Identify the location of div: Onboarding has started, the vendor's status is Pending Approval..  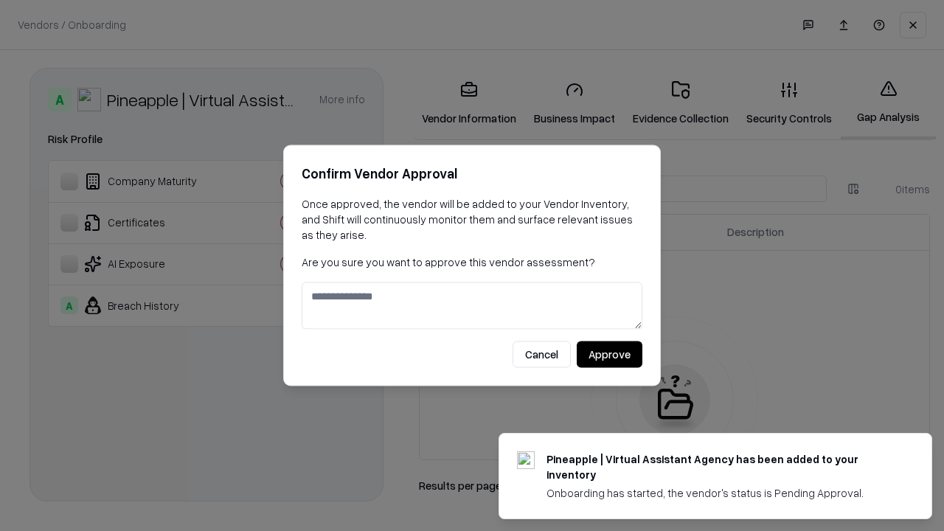
(721, 492).